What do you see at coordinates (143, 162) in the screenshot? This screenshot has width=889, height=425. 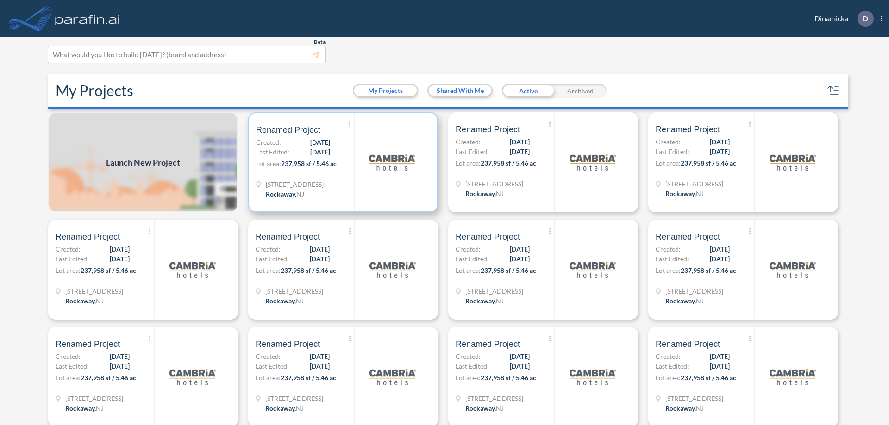 I see `span: Launch New Project` at bounding box center [143, 162].